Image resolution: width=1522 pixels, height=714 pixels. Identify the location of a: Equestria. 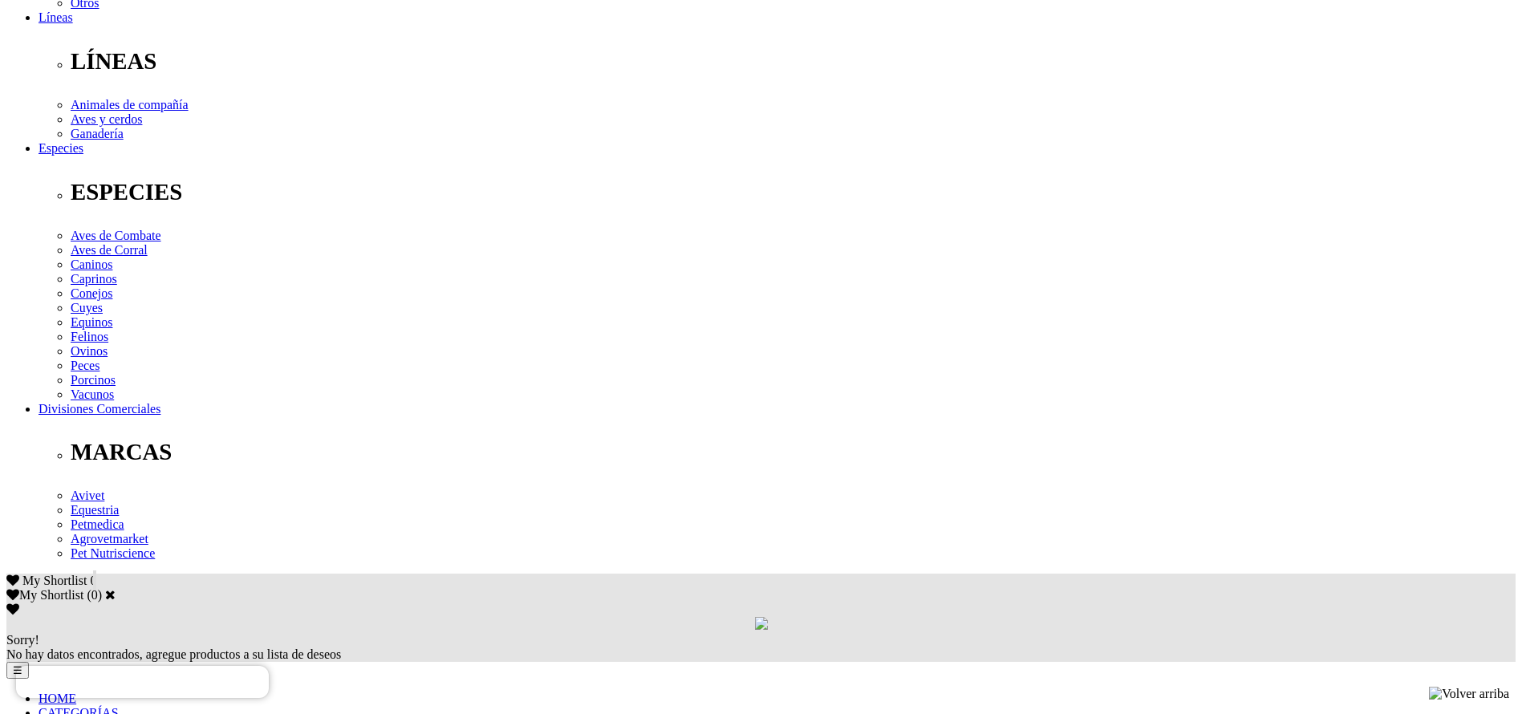
(95, 510).